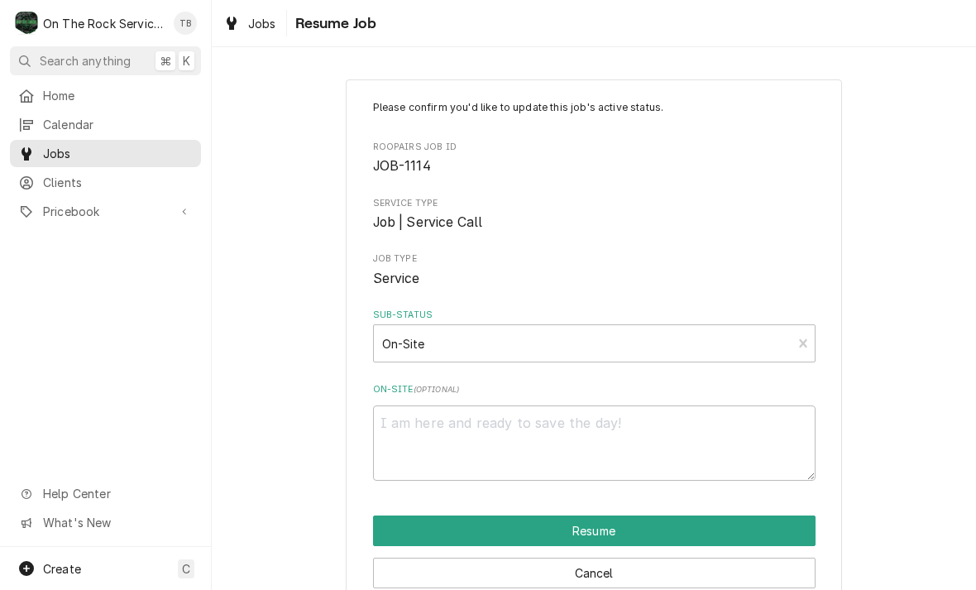 The image size is (976, 590). I want to click on span: Help Center, so click(117, 493).